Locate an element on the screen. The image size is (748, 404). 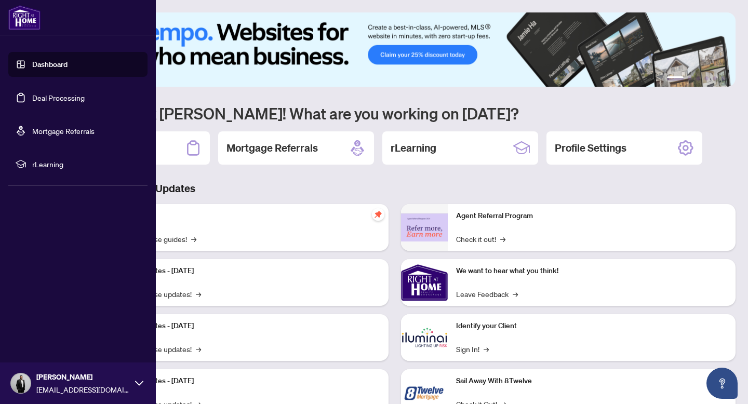
button: 3 is located at coordinates (698, 78).